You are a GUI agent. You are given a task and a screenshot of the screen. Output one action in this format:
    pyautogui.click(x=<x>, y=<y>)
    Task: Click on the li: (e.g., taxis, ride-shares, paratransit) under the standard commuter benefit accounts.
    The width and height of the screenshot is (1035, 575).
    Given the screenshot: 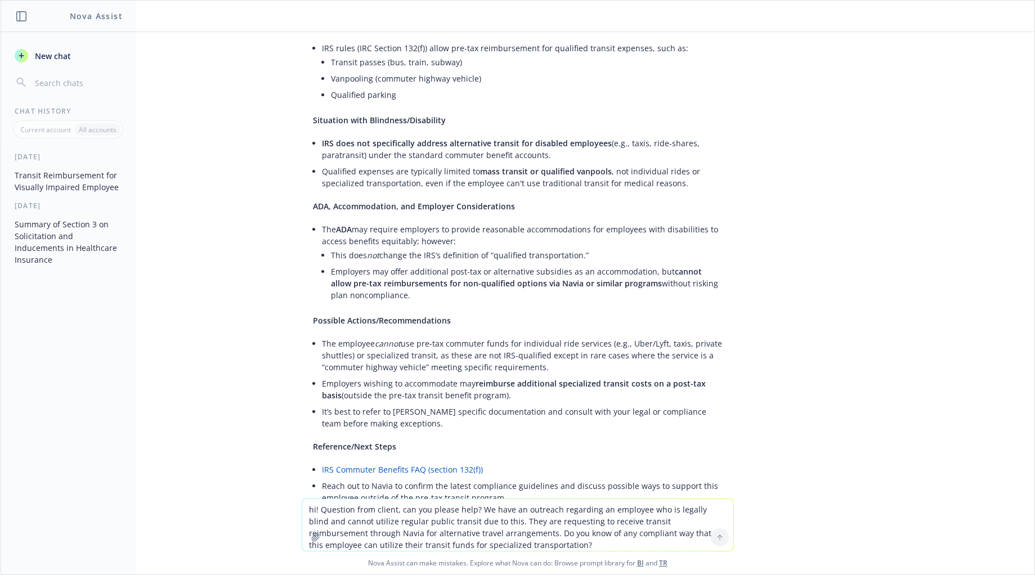 What is the action you would take?
    pyautogui.click(x=522, y=149)
    